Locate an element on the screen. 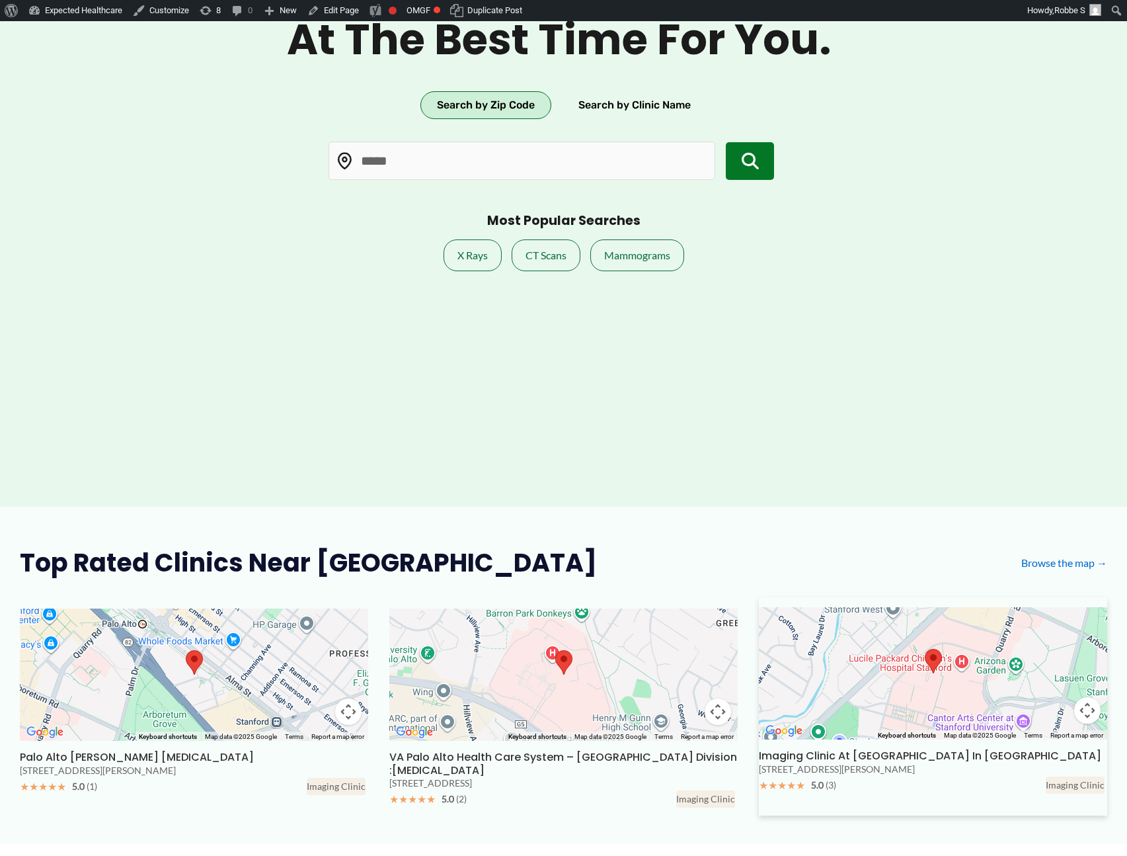 This screenshot has width=1127, height=856. span: (1) is located at coordinates (92, 786).